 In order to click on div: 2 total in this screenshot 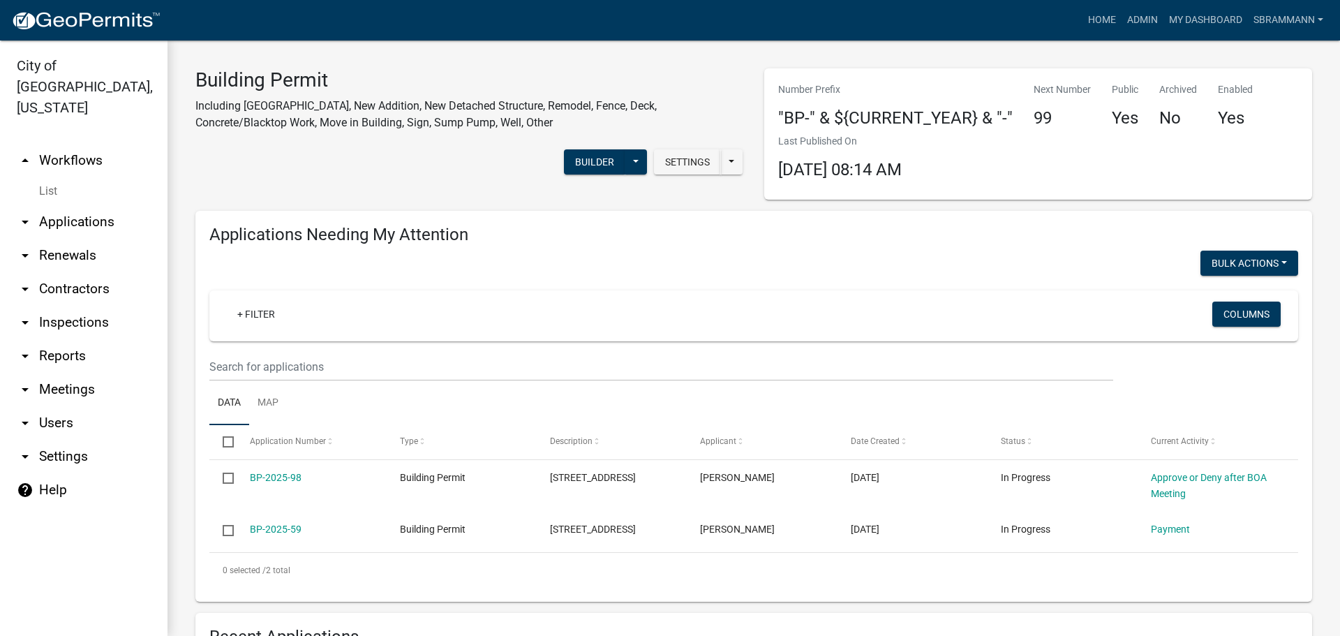, I will do `click(754, 570)`.